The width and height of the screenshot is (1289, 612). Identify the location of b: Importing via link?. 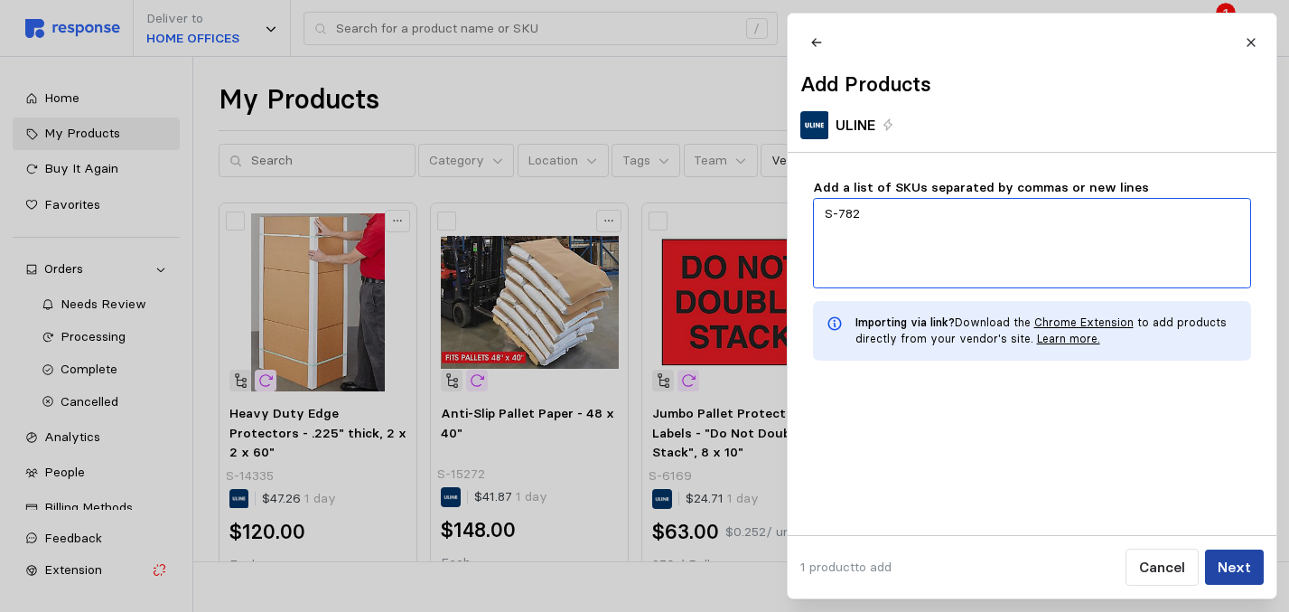
(904, 322).